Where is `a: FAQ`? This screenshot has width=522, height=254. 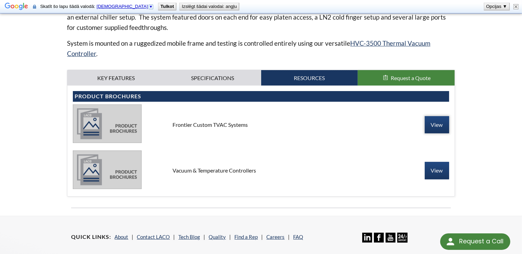
a: FAQ is located at coordinates (298, 237).